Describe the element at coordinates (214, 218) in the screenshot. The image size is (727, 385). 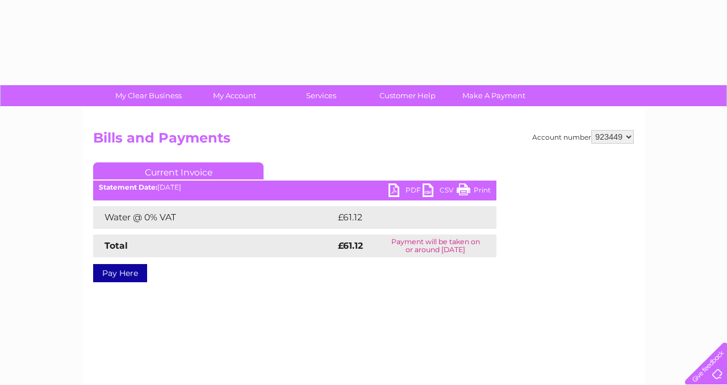
I see `td: Water @ 0% VAT` at that location.